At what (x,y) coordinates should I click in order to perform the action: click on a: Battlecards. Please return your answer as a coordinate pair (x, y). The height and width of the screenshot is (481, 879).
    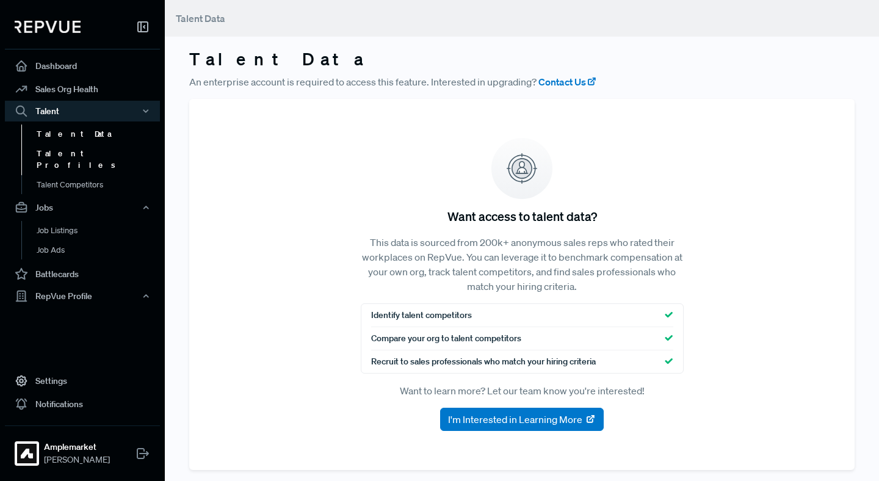
    Looking at the image, I should click on (82, 274).